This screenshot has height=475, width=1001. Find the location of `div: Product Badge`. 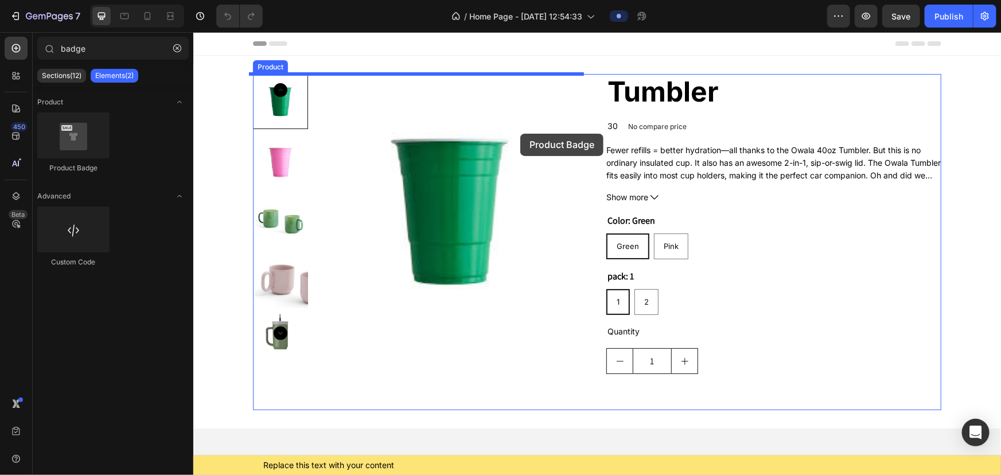

div: Product Badge is located at coordinates (73, 168).